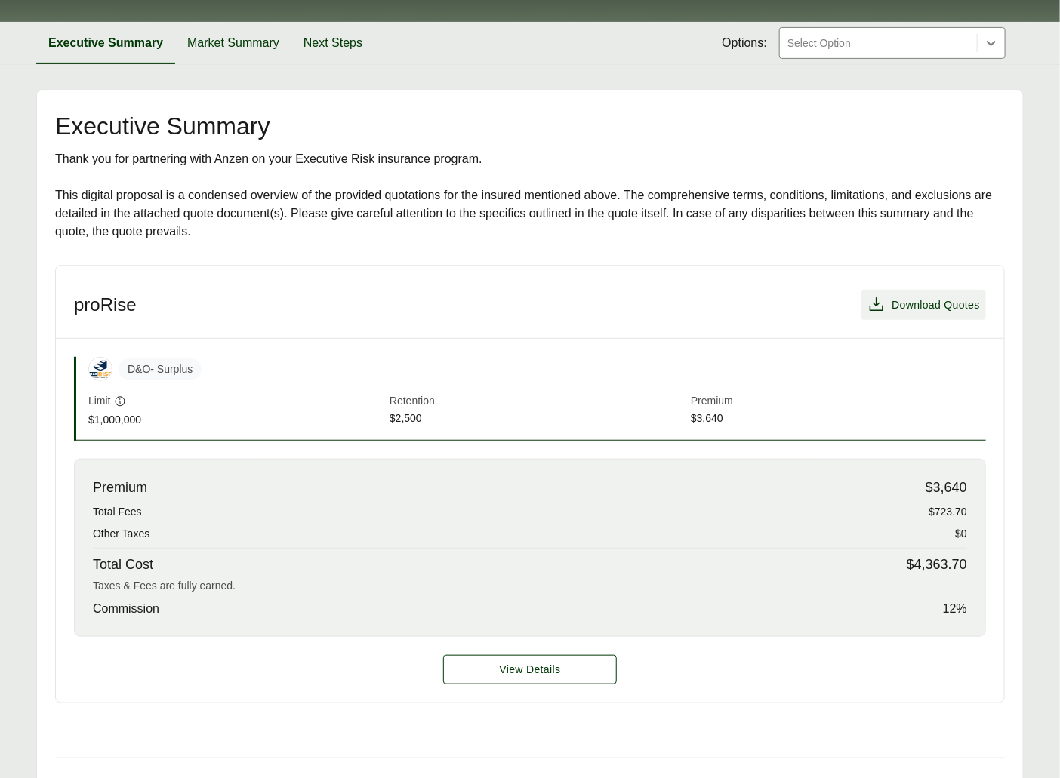 The height and width of the screenshot is (778, 1060). I want to click on button: View Details, so click(530, 670).